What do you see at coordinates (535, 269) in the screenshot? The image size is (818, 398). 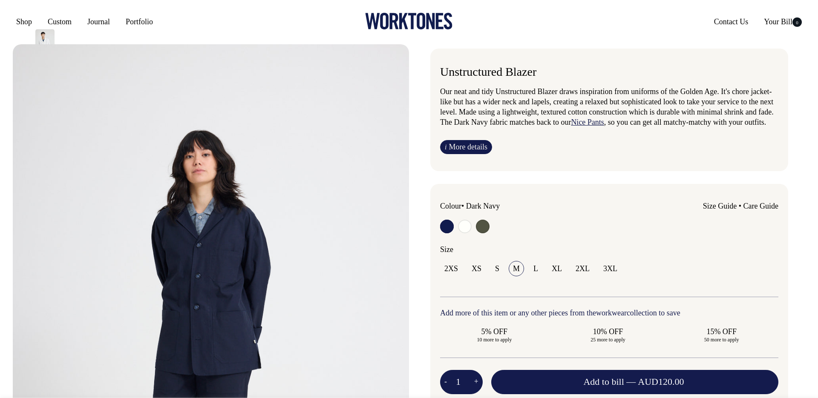 I see `span: L` at bounding box center [535, 269].